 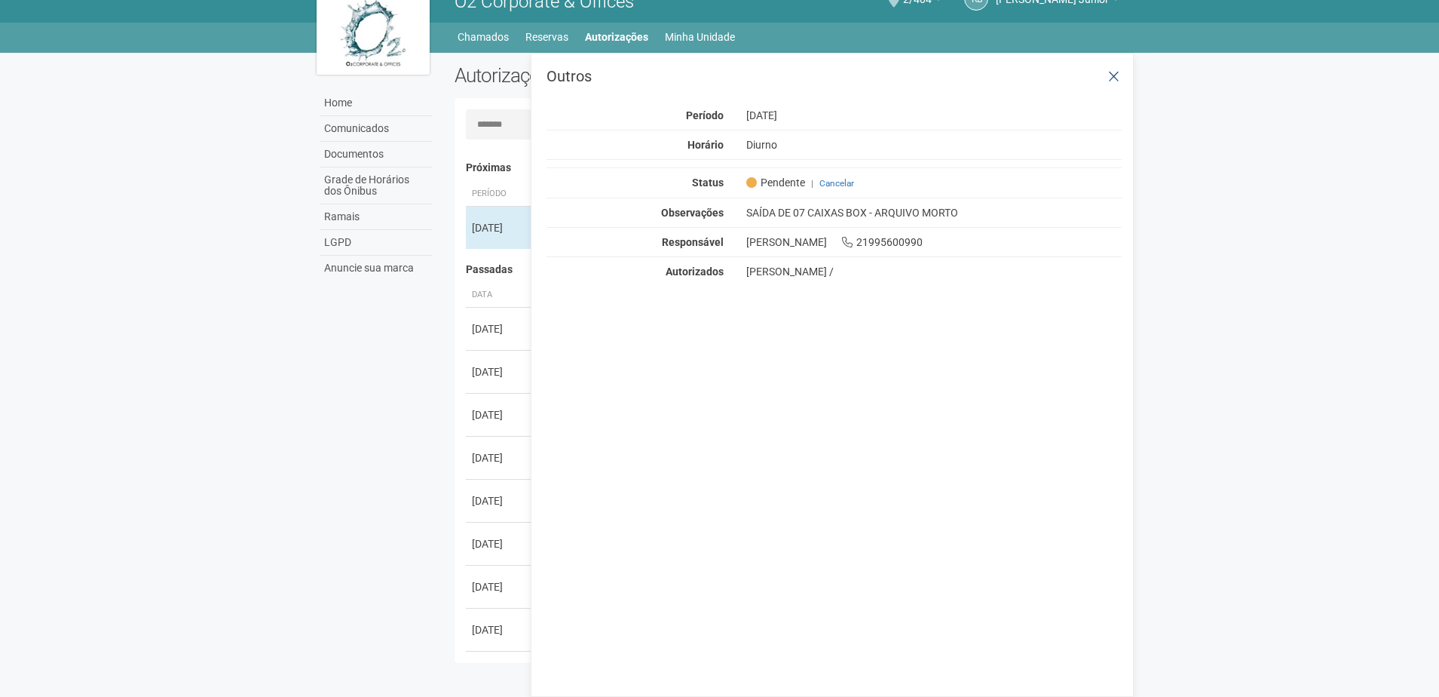 What do you see at coordinates (705, 115) in the screenshot?
I see `strong: Período` at bounding box center [705, 115].